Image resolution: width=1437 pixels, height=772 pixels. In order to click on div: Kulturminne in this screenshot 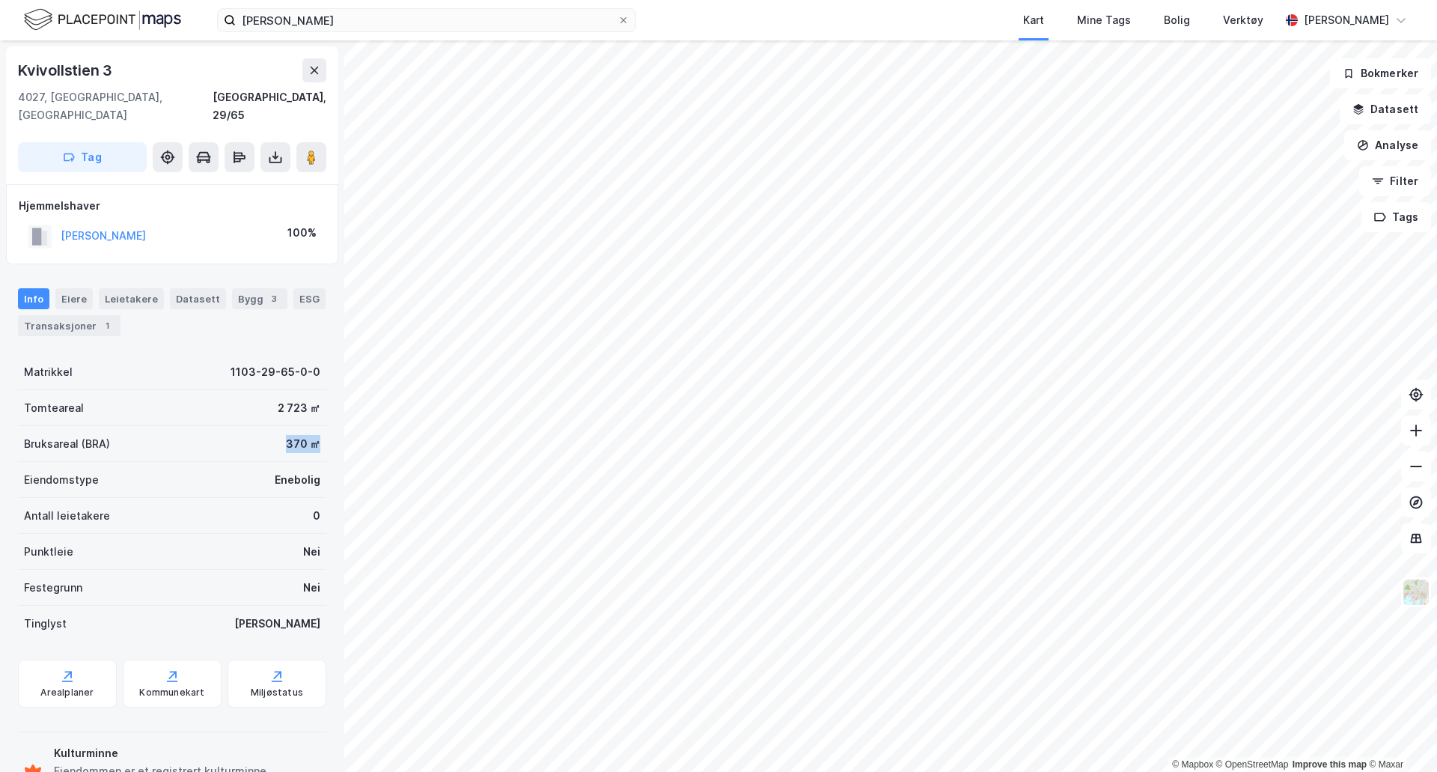, I will do `click(187, 753)`.